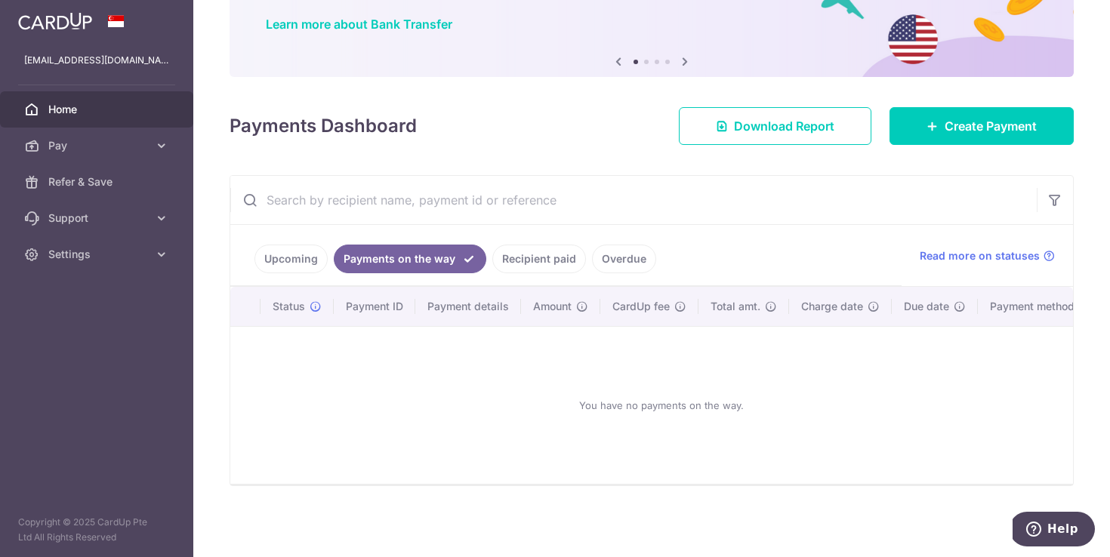  What do you see at coordinates (359, 24) in the screenshot?
I see `a: Learn more about Bank Transfer` at bounding box center [359, 24].